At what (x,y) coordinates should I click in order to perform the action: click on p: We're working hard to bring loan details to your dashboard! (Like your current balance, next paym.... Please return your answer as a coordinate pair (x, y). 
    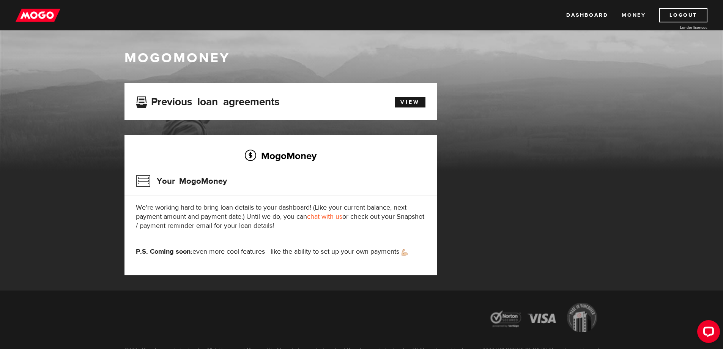
    Looking at the image, I should click on (280, 217).